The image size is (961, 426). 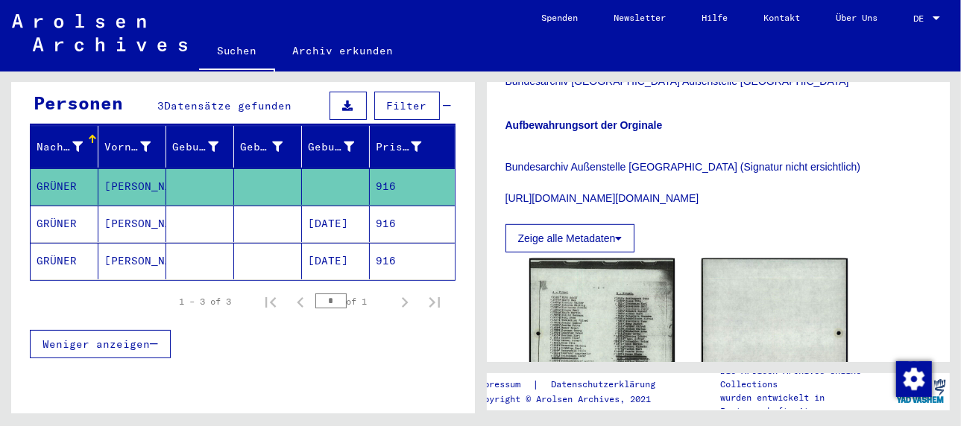 I want to click on p: Die Arolsen Archives Online-Collections, so click(x=806, y=378).